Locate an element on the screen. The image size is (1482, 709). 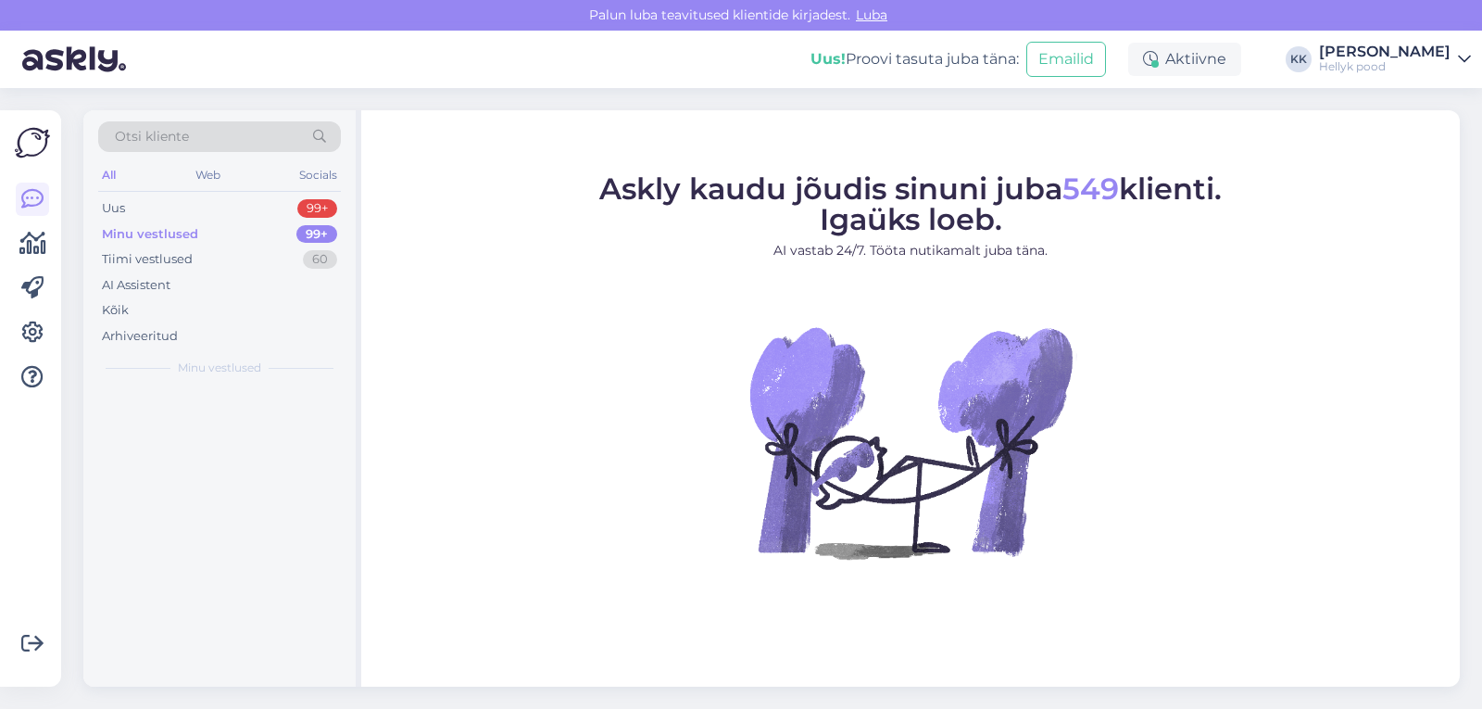
span: Luba is located at coordinates (872, 15).